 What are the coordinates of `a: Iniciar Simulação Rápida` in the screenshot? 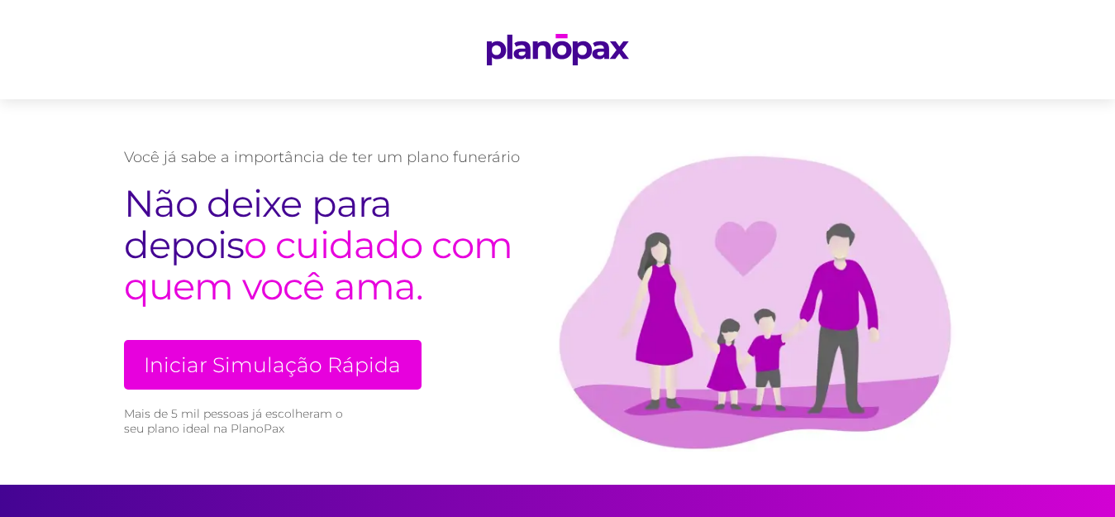 It's located at (273, 365).